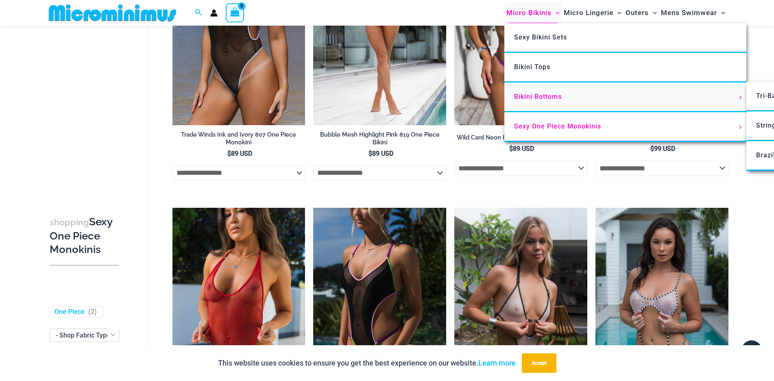 The height and width of the screenshot is (381, 774). I want to click on a: Bikini BottomsMenu ToggleMenu Toggle, so click(625, 97).